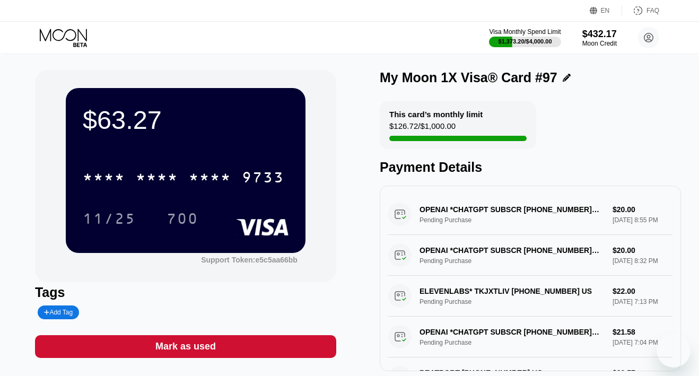 The image size is (699, 376). Describe the element at coordinates (531, 167) in the screenshot. I see `div: Payment Details` at that location.